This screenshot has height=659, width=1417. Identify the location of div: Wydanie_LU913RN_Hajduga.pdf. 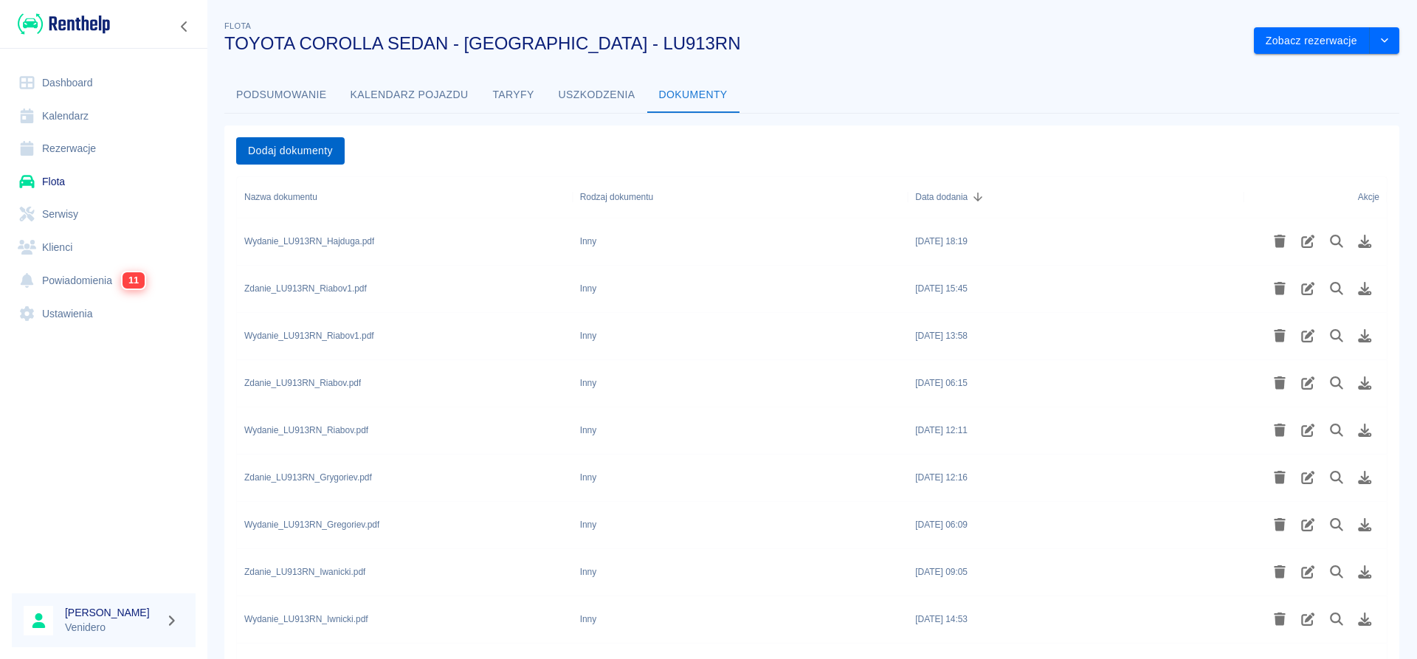
(309, 241).